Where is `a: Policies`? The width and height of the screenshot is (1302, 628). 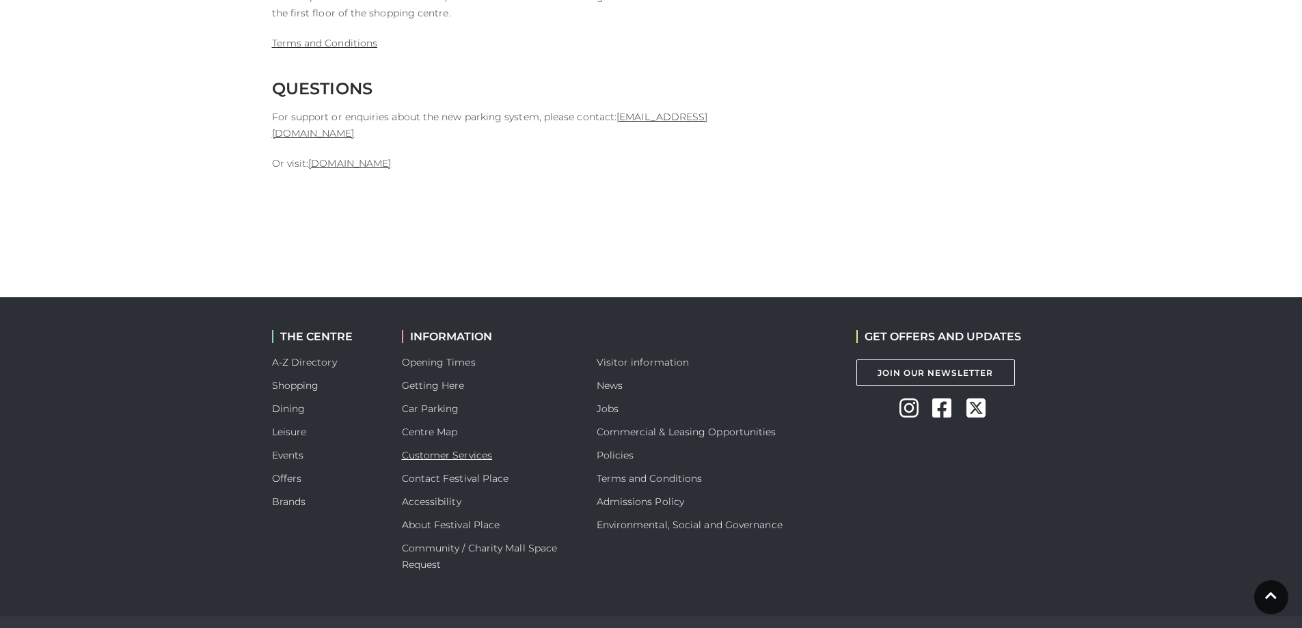 a: Policies is located at coordinates (615, 455).